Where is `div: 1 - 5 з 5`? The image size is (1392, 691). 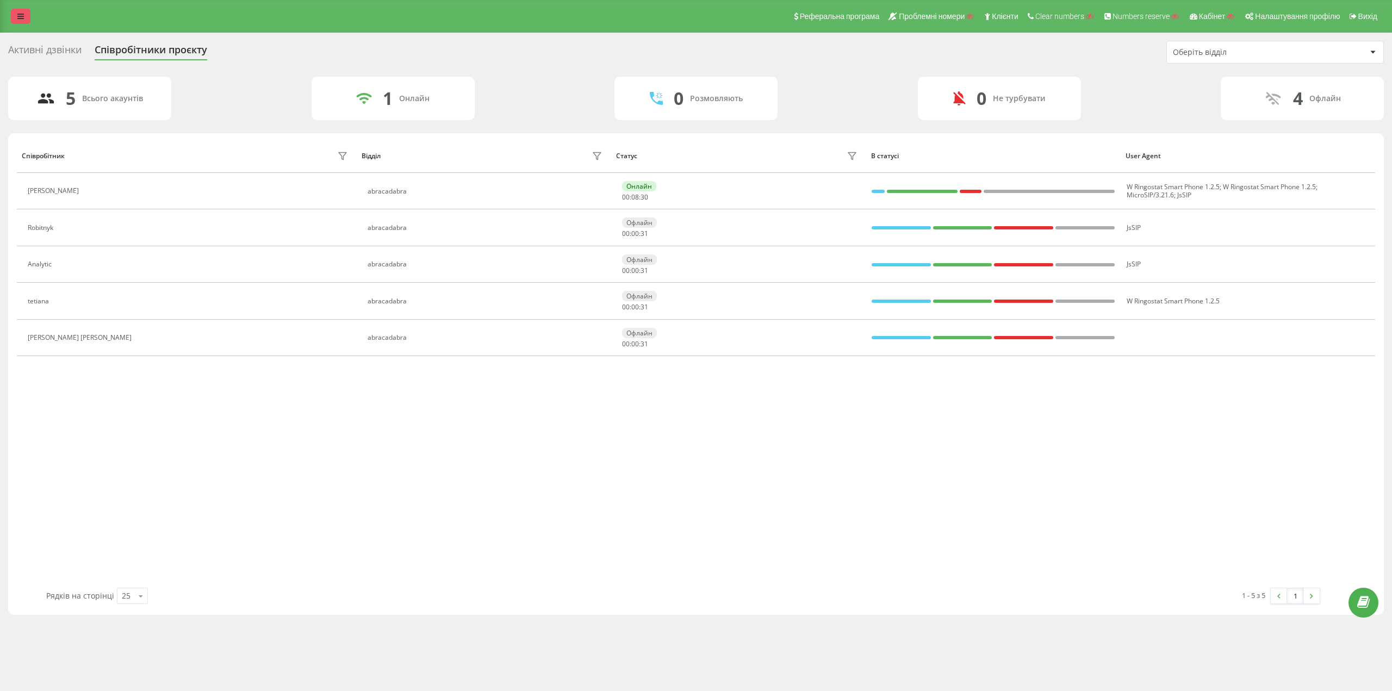
div: 1 - 5 з 5 is located at coordinates (1254, 596).